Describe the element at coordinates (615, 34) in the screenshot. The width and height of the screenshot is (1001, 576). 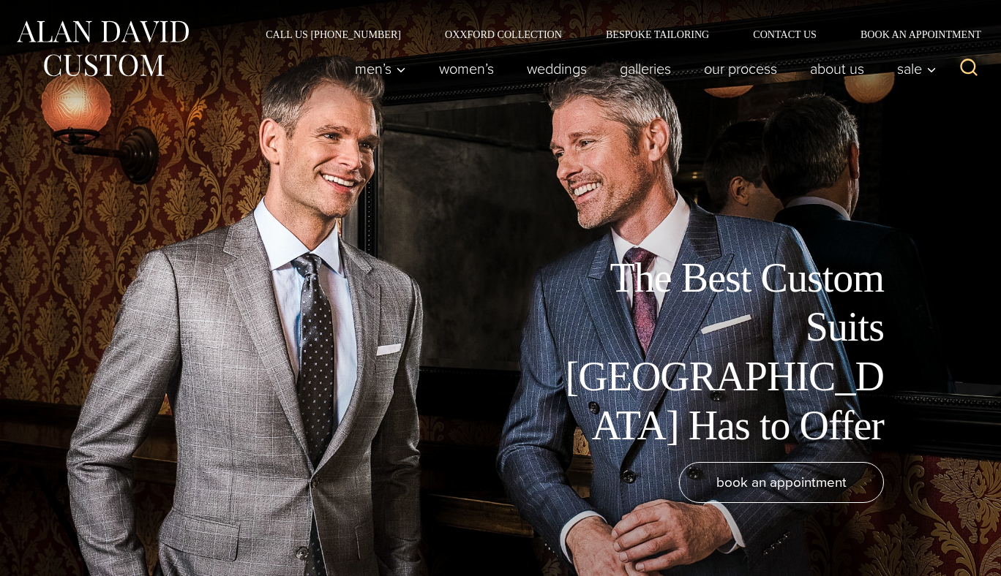
I see `nav: Secondary Navigation` at that location.